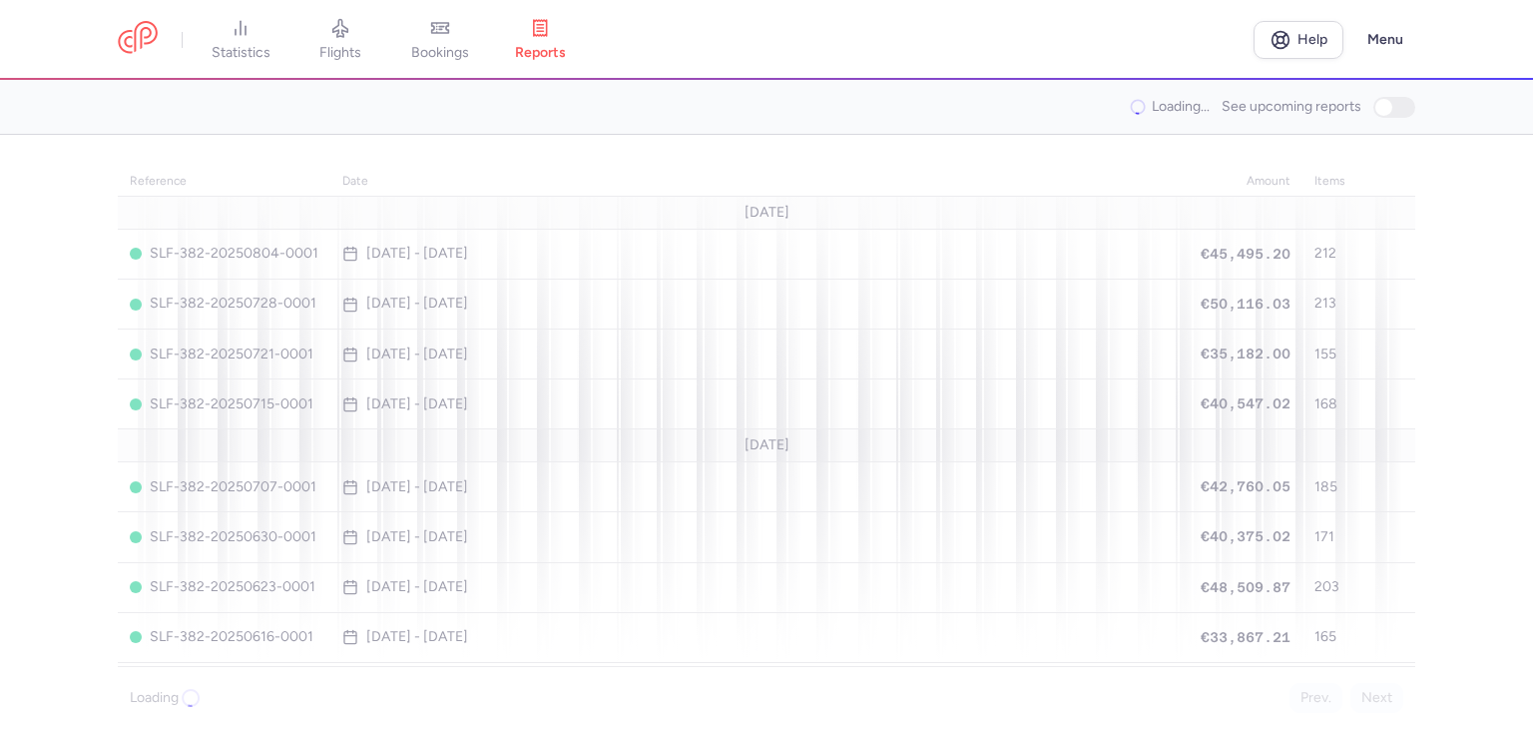  I want to click on a: Help, so click(1299, 40).